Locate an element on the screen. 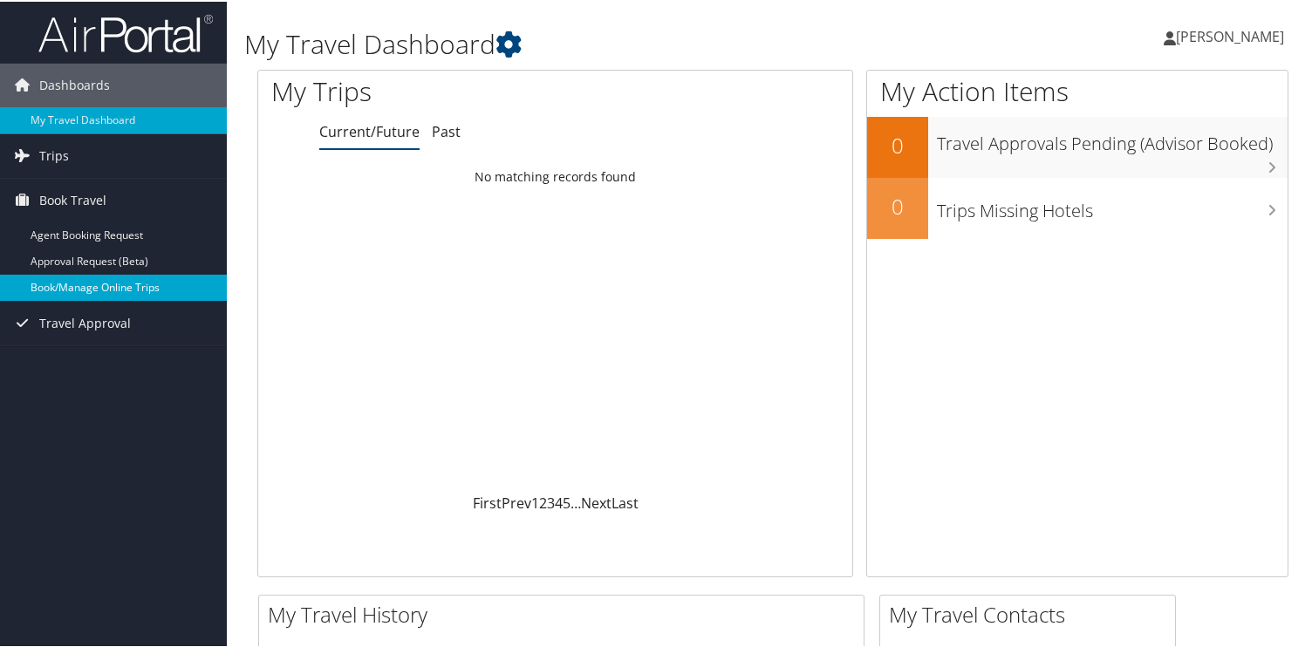 This screenshot has height=647, width=1312. span: Book Travel is located at coordinates (72, 199).